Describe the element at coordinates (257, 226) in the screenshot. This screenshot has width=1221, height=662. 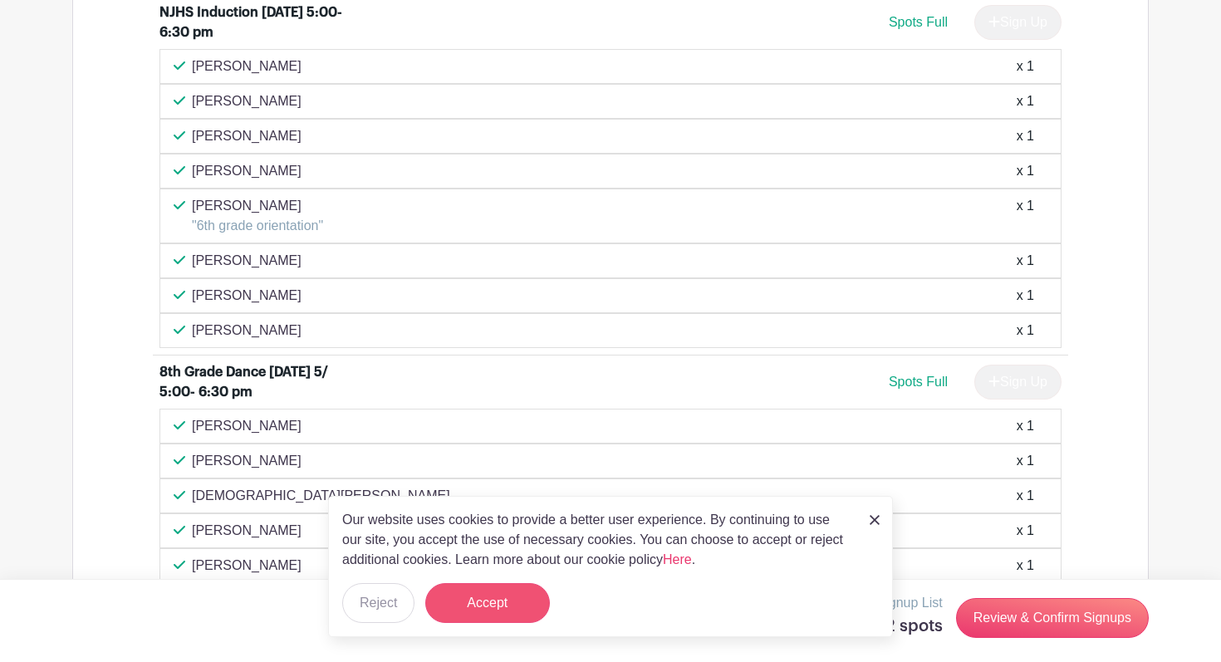
I see `p: "6th grade orientation"` at that location.